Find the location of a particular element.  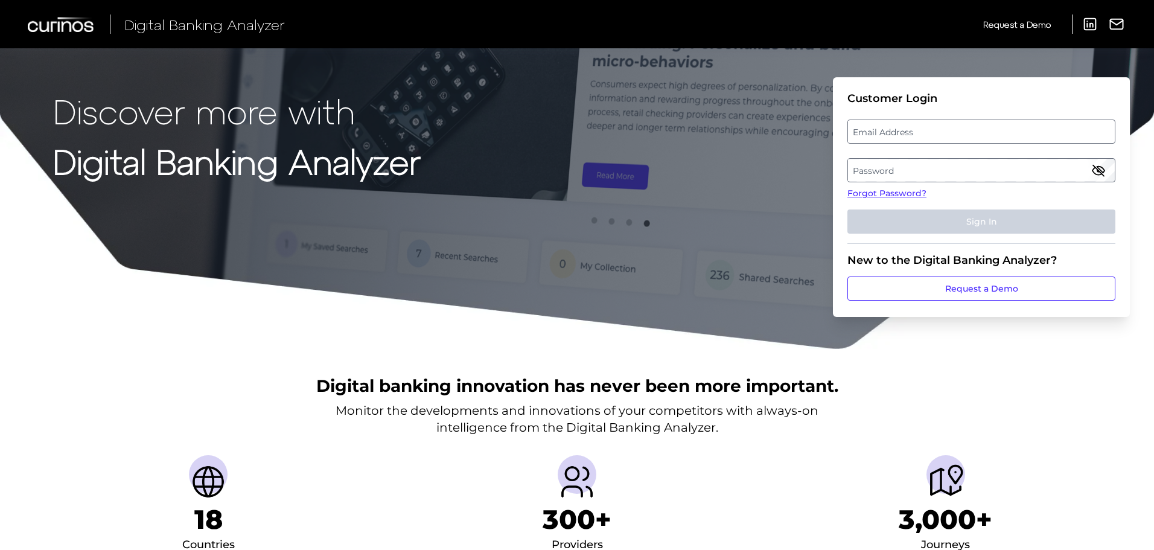

h1: 3,000+ is located at coordinates (945, 519).